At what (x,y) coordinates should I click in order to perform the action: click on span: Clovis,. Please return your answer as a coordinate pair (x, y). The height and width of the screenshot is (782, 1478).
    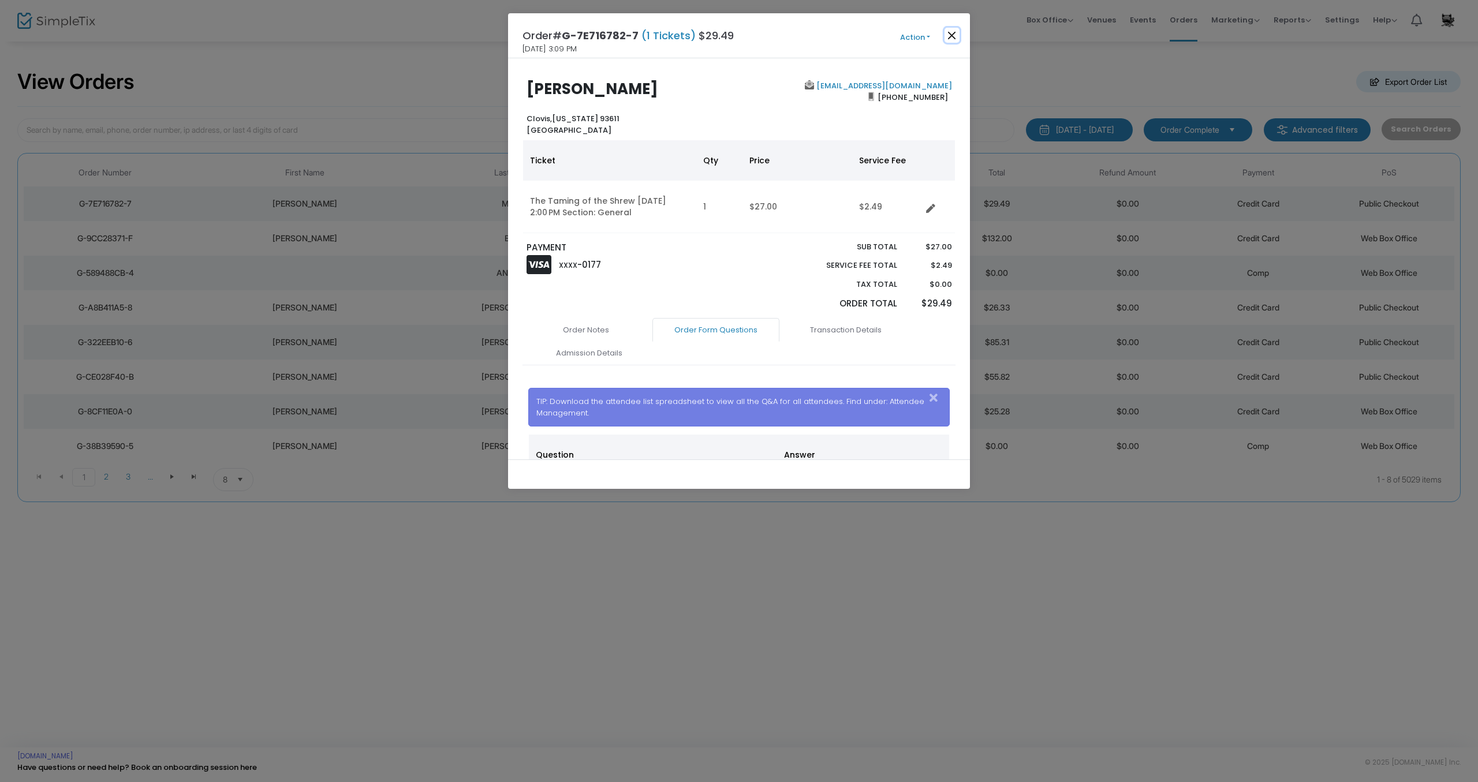
    Looking at the image, I should click on (539, 118).